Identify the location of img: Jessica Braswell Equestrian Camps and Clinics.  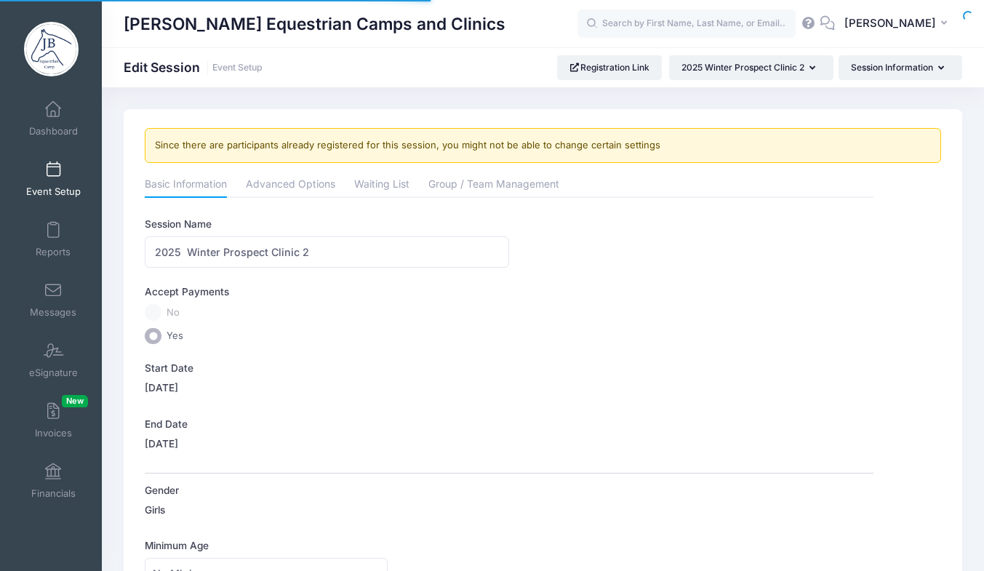
(51, 49).